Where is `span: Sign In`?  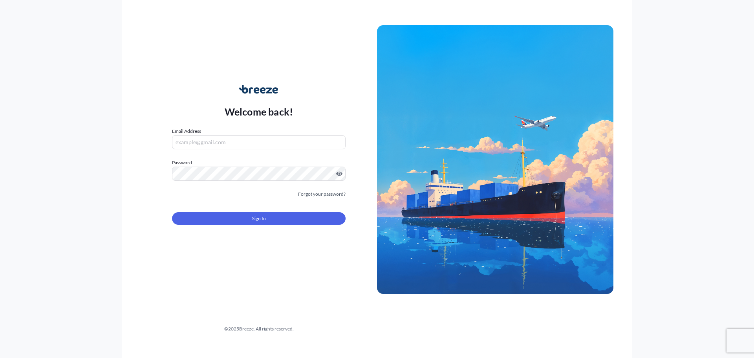
span: Sign In is located at coordinates (259, 218).